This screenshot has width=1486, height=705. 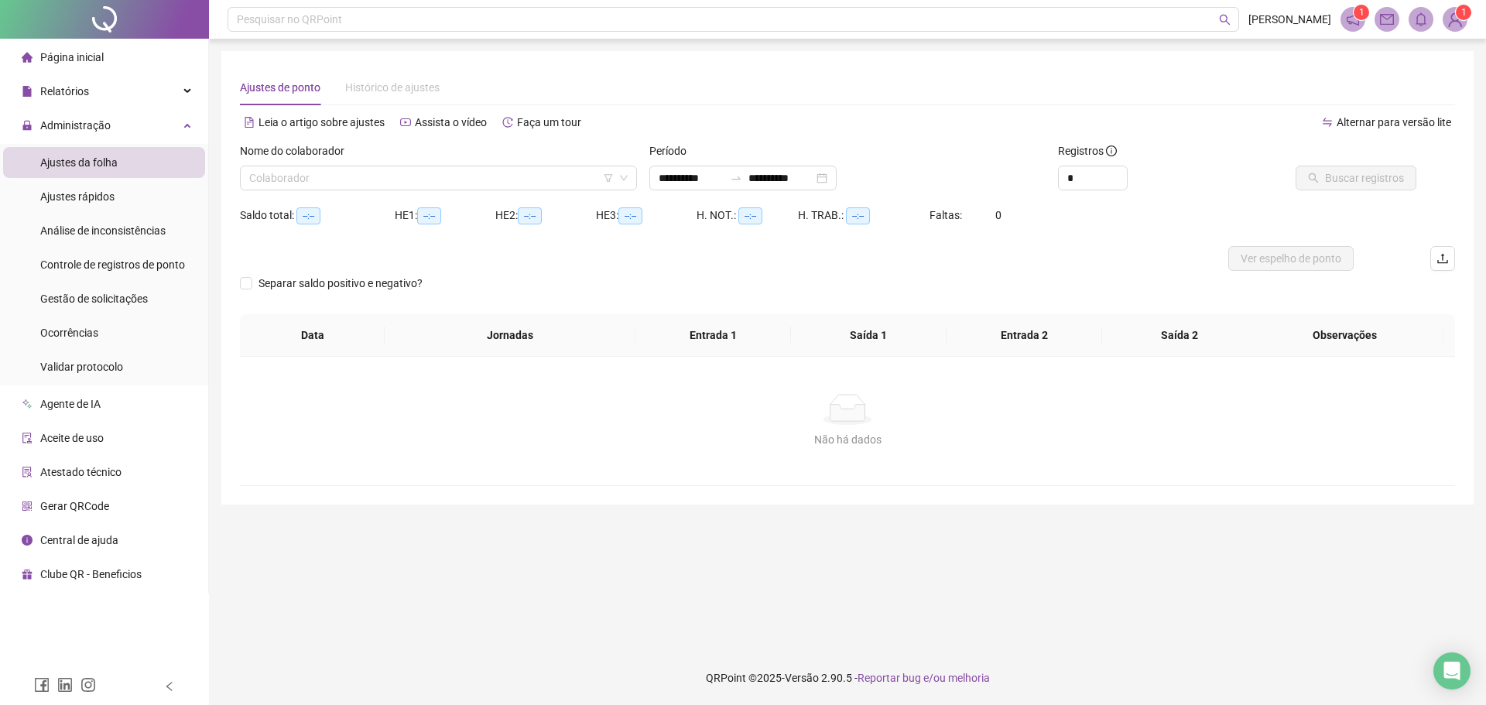 What do you see at coordinates (70, 404) in the screenshot?
I see `span: Agente de IA` at bounding box center [70, 404].